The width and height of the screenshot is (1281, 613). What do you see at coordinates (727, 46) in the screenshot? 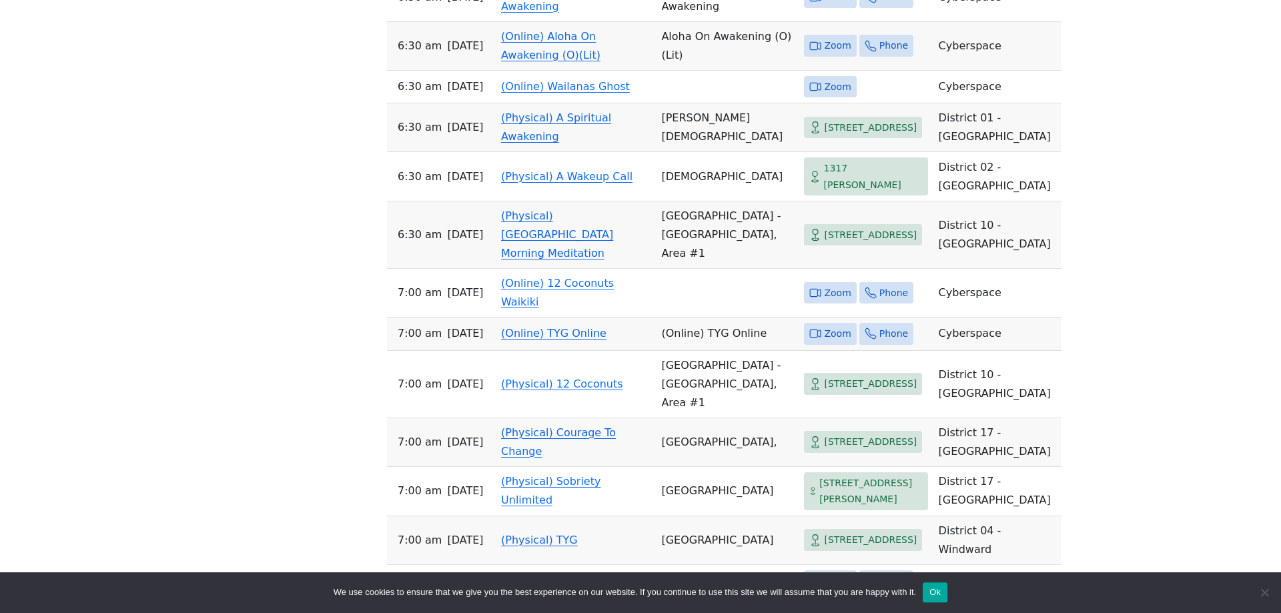
I see `td: Aloha On Awakening (O) (Lit)` at bounding box center [727, 46].